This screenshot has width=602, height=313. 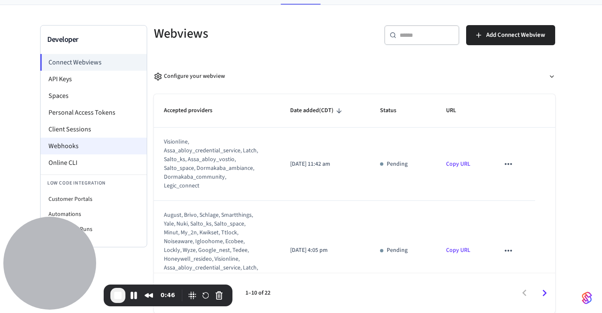 What do you see at coordinates (94, 214) in the screenshot?
I see `li: Automations` at bounding box center [94, 214].